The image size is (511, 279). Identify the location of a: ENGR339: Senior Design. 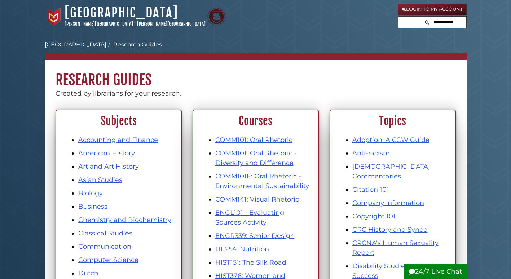
(255, 236).